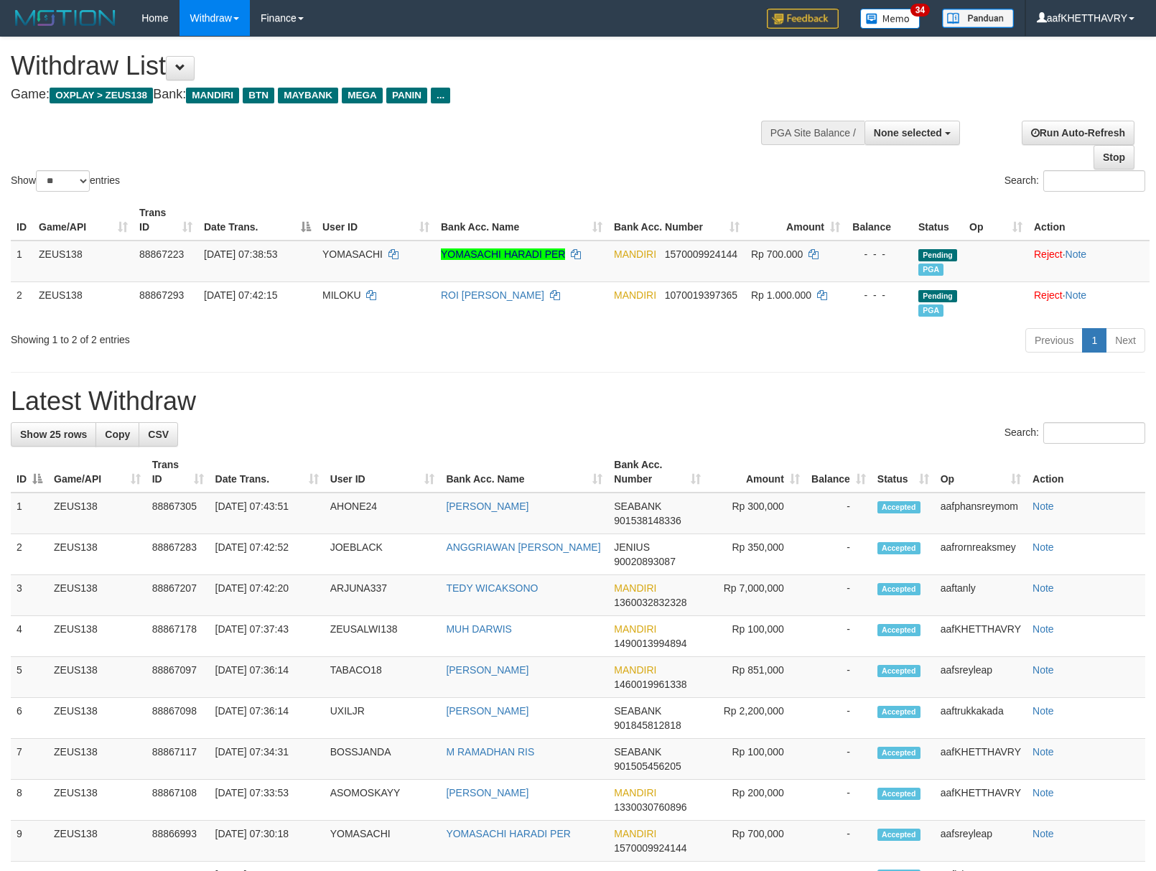 The image size is (1156, 871). Describe the element at coordinates (383, 759) in the screenshot. I see `td: BOSSJANDA` at that location.